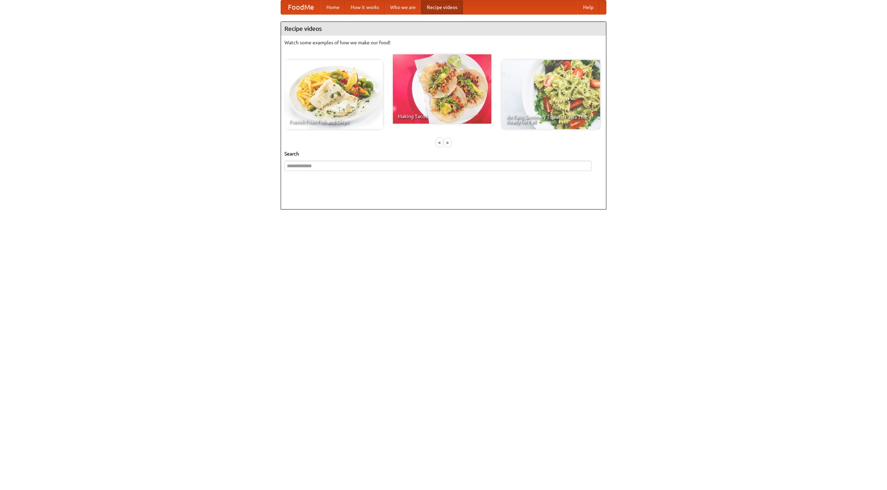 The image size is (887, 490). I want to click on a: Recipe videos, so click(442, 7).